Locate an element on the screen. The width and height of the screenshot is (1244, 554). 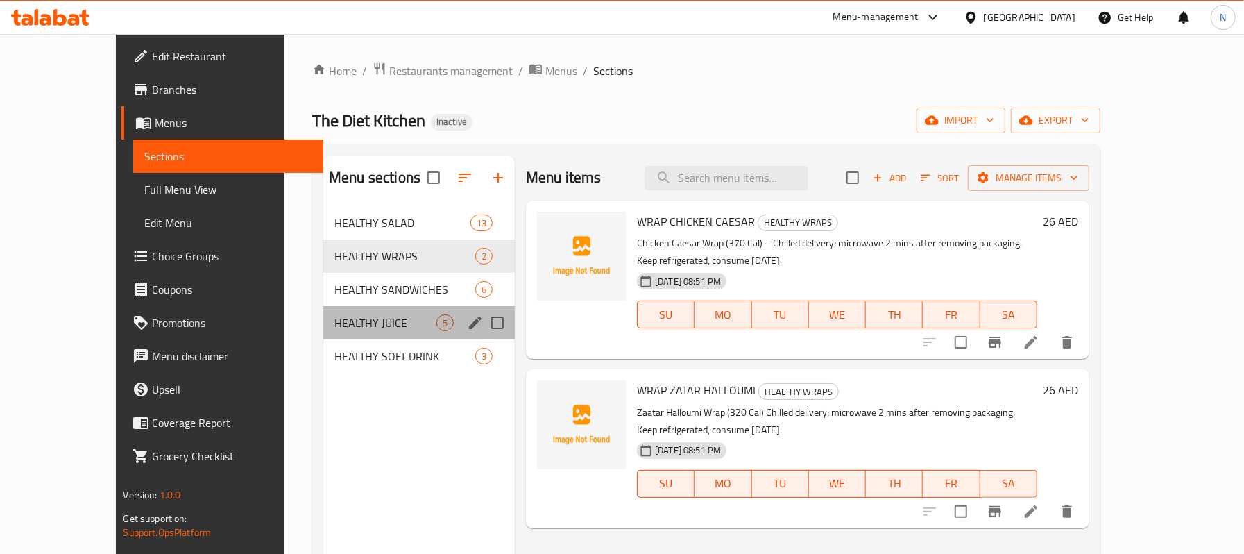
p: Zaatar Halloumi Wrap (320 Cal) Chilled delivery; microwave 2 mins after removing packaging. Keep ... is located at coordinates (837, 421).